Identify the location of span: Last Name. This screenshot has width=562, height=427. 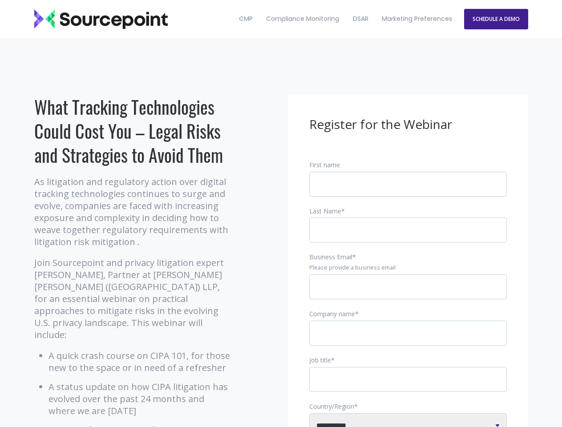
(325, 211).